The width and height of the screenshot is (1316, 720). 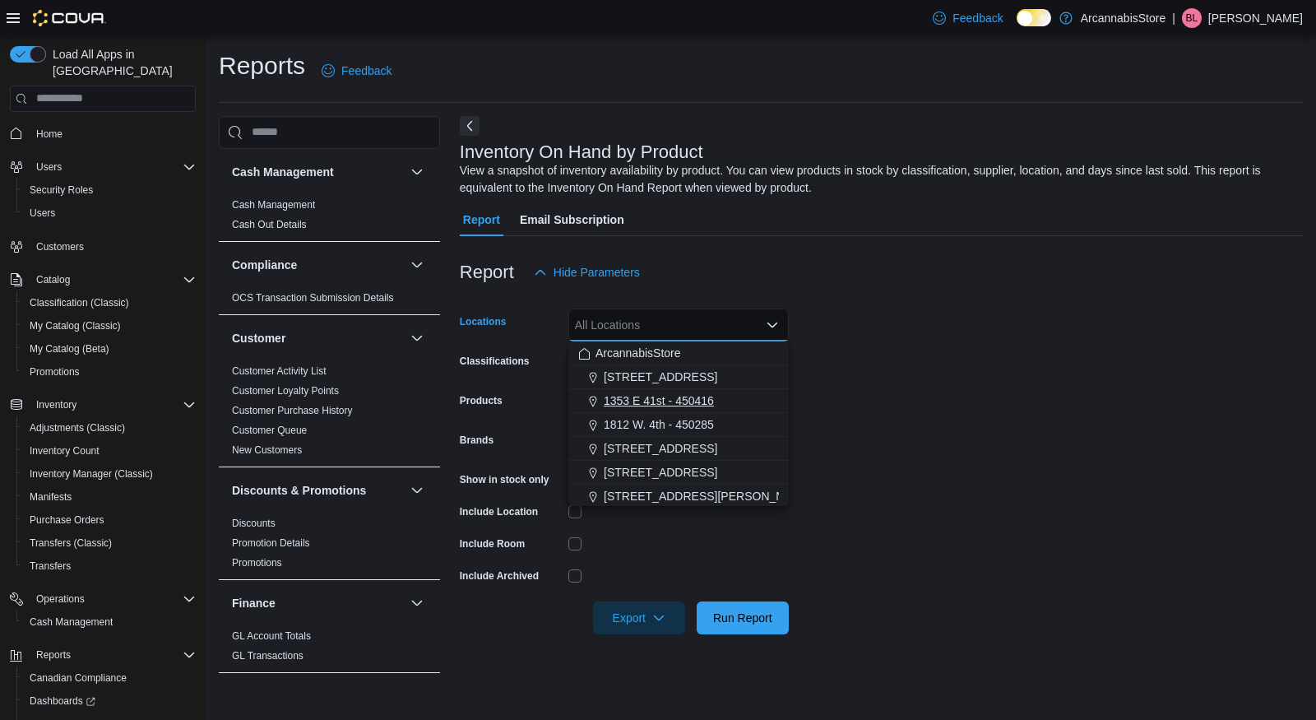 I want to click on button: Security Roles, so click(x=109, y=190).